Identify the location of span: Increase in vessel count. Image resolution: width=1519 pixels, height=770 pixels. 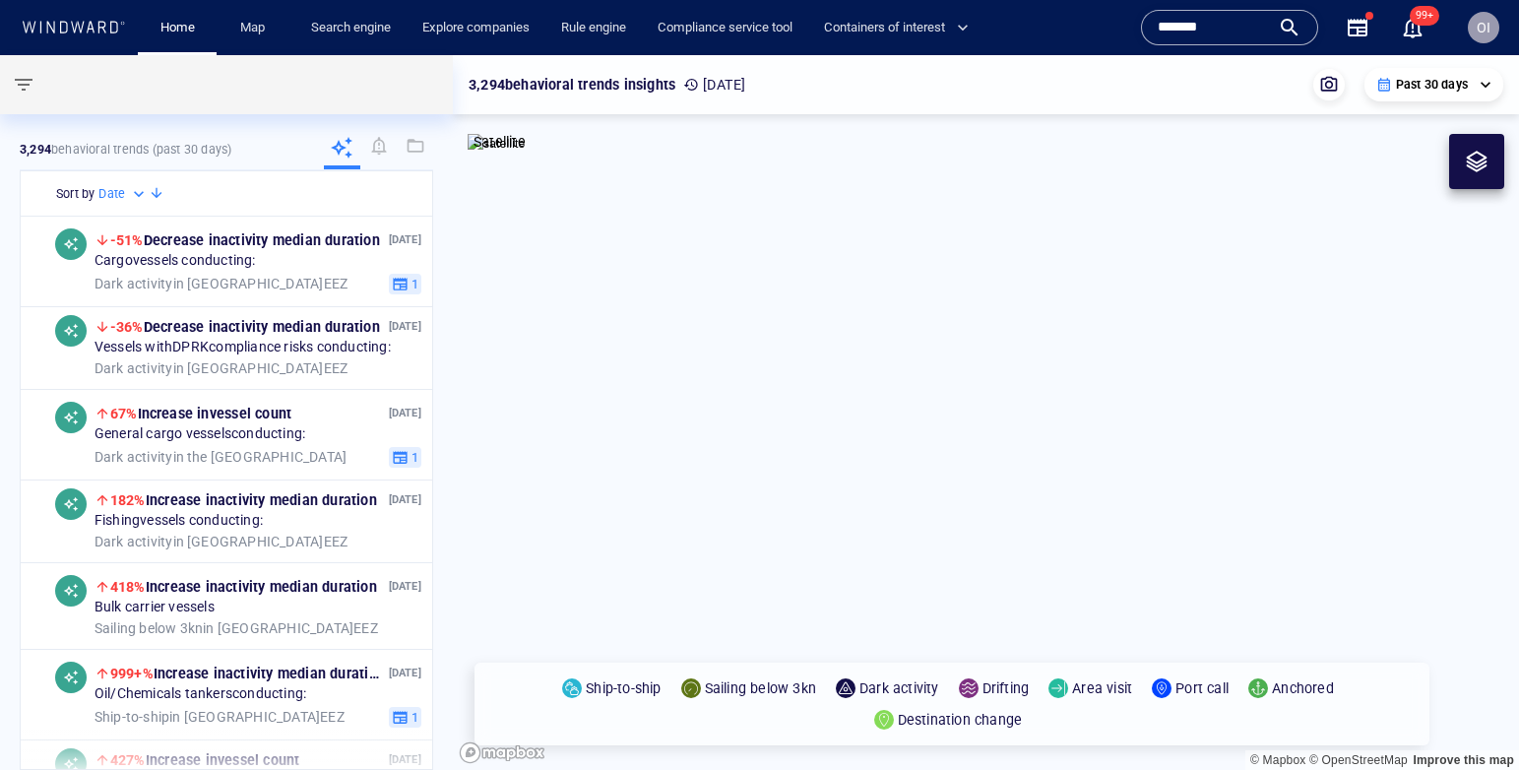
(201, 413).